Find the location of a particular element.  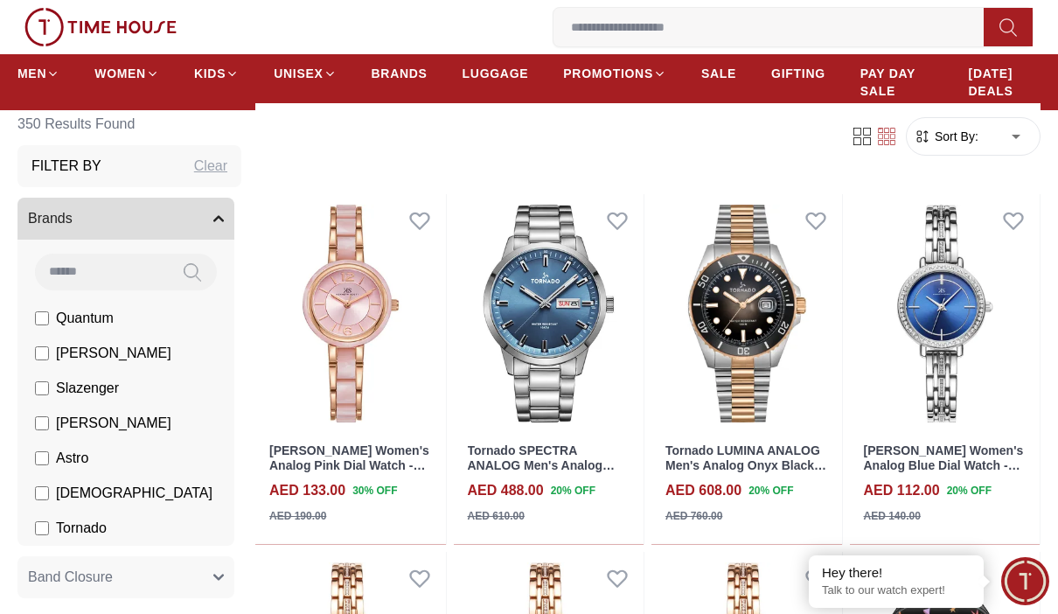

h6: 350 Results Found is located at coordinates (129, 124).